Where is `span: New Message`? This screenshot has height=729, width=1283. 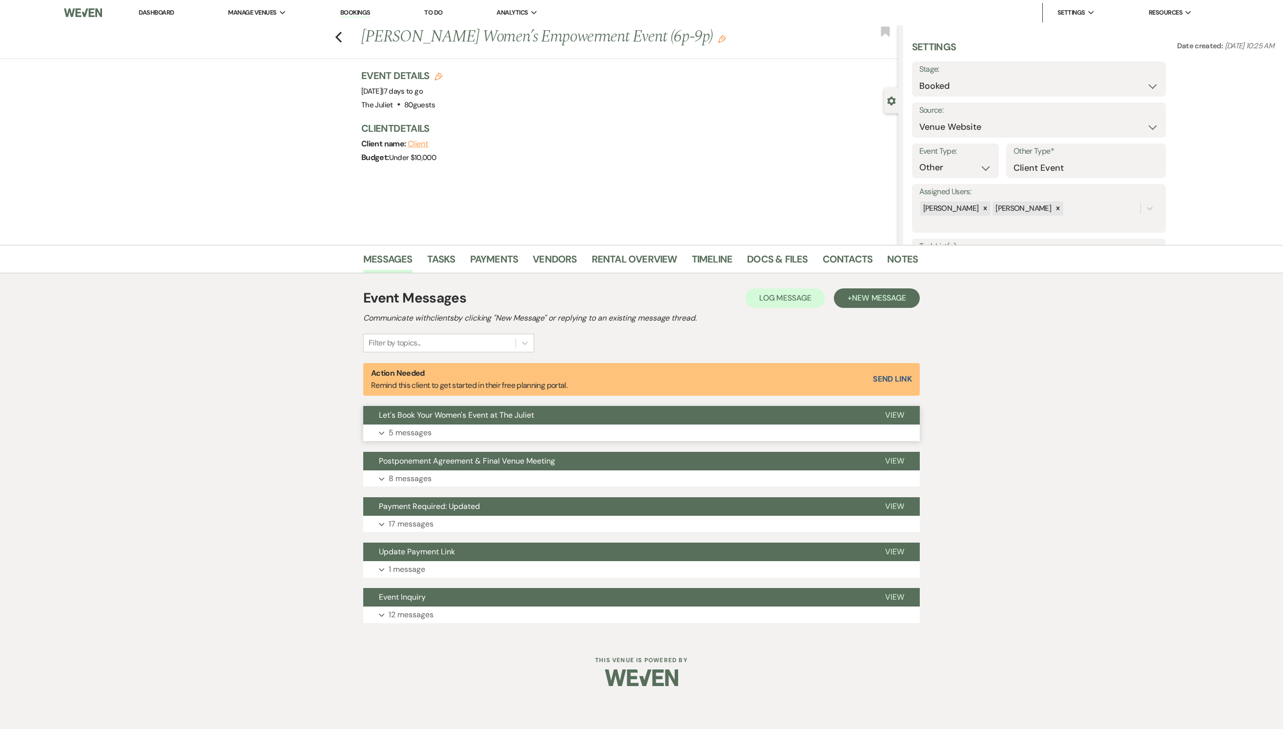 span: New Message is located at coordinates (879, 298).